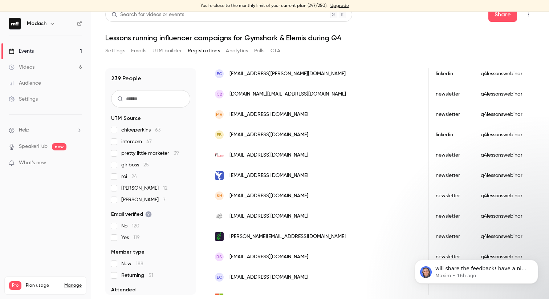 The height and width of the screenshot is (299, 549). What do you see at coordinates (339, 6) in the screenshot?
I see `a: Upgrade` at bounding box center [339, 6].